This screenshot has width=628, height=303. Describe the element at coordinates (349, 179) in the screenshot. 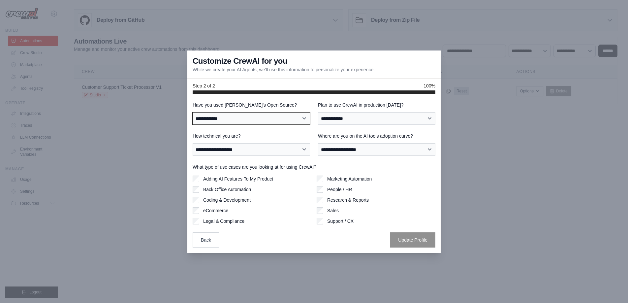

I see `label: Marketing Automation` at that location.